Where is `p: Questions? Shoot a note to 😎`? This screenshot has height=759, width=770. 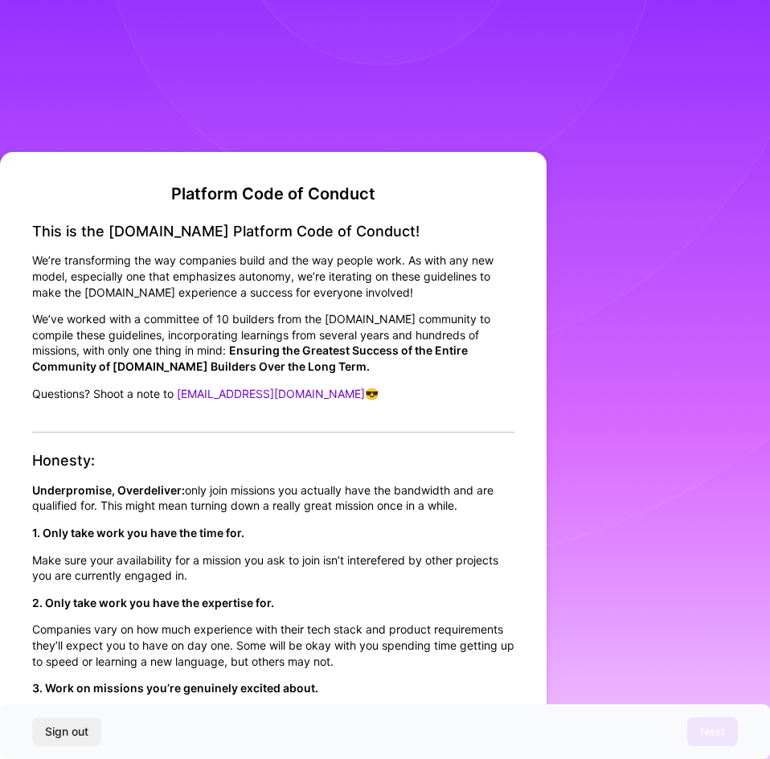
p: Questions? Shoot a note to 😎 is located at coordinates (273, 394).